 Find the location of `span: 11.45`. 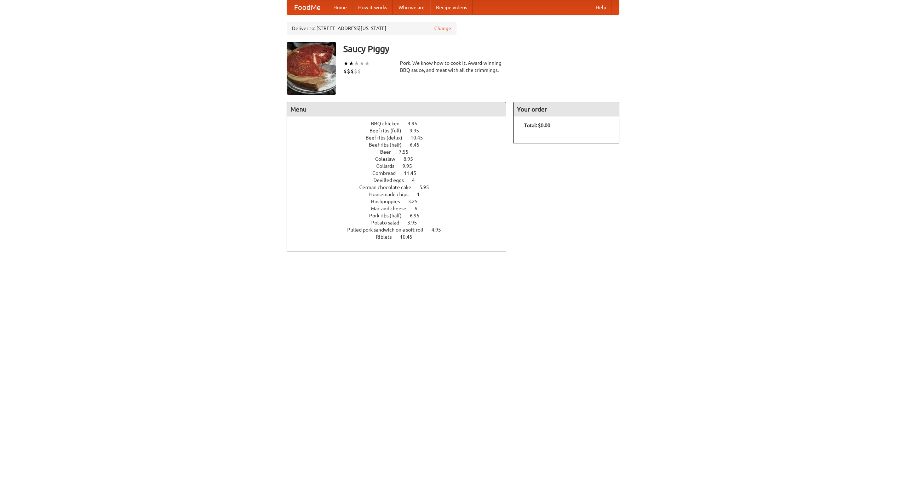

span: 11.45 is located at coordinates (413, 173).